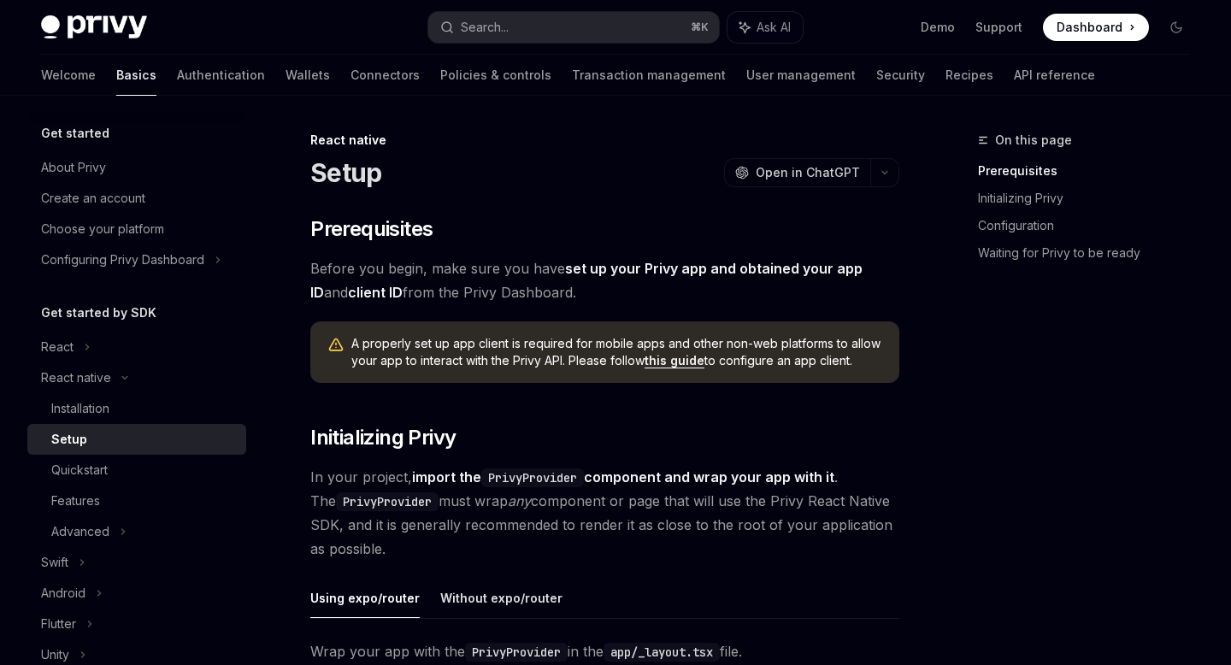 The image size is (1231, 665). What do you see at coordinates (221, 75) in the screenshot?
I see `a: Authentication` at bounding box center [221, 75].